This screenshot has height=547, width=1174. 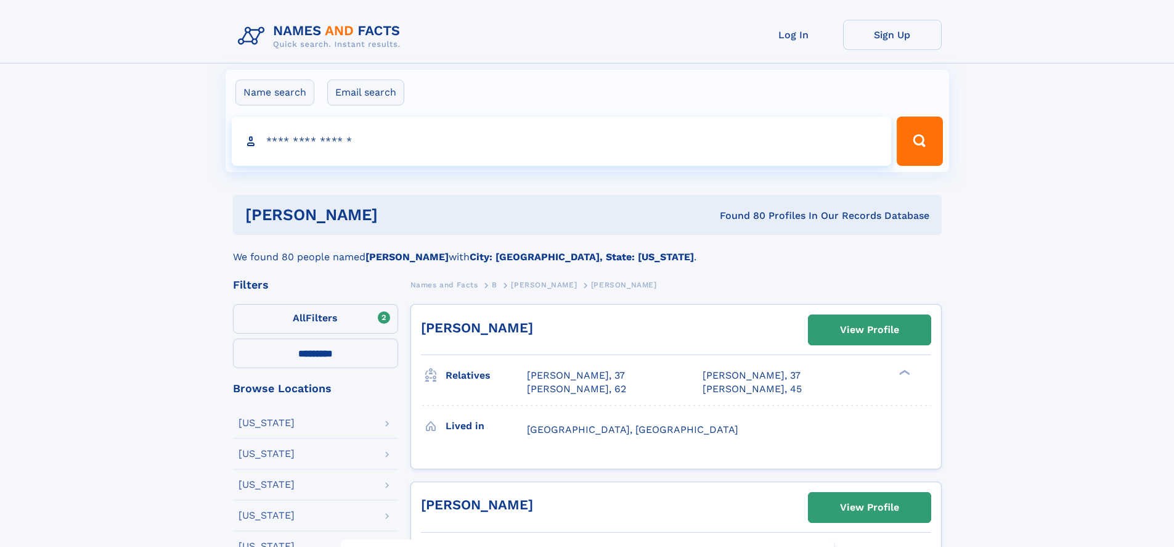 What do you see at coordinates (494, 285) in the screenshot?
I see `span: B` at bounding box center [494, 285].